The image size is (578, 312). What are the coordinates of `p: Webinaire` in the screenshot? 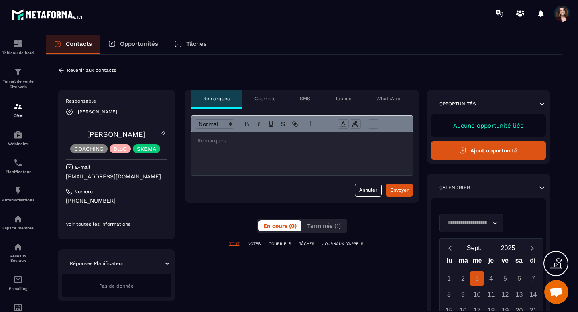 It's located at (18, 144).